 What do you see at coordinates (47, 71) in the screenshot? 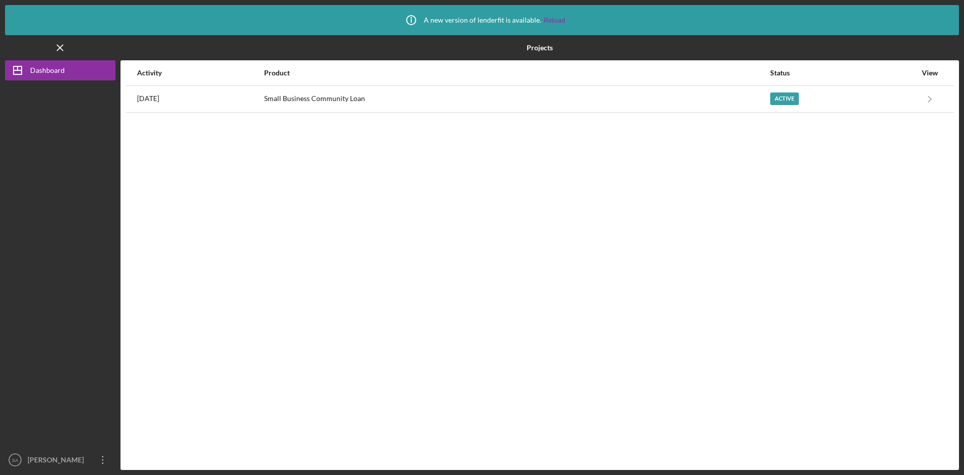
I see `div: Dashboard` at bounding box center [47, 71].